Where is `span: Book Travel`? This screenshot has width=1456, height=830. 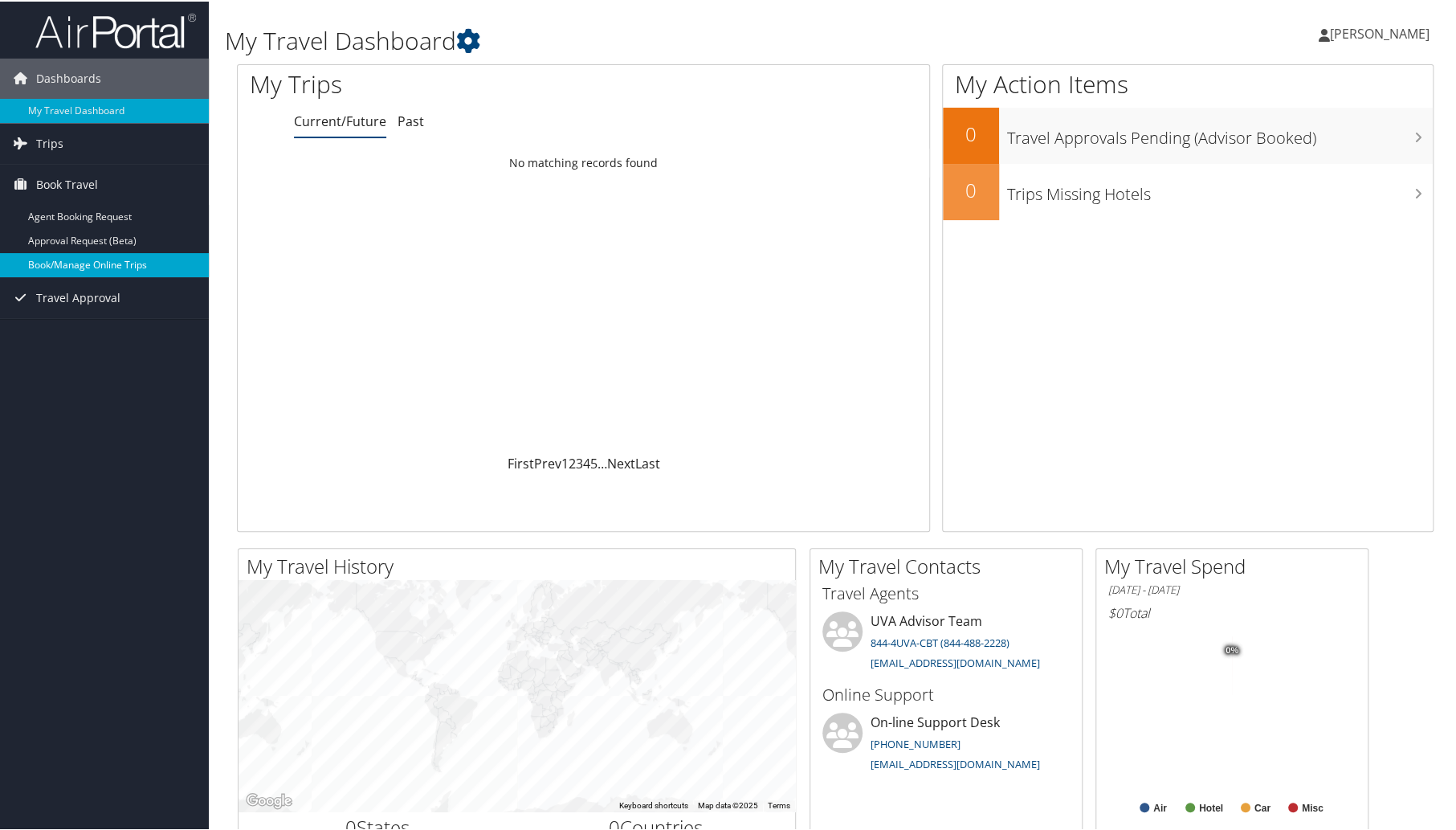
span: Book Travel is located at coordinates (67, 184).